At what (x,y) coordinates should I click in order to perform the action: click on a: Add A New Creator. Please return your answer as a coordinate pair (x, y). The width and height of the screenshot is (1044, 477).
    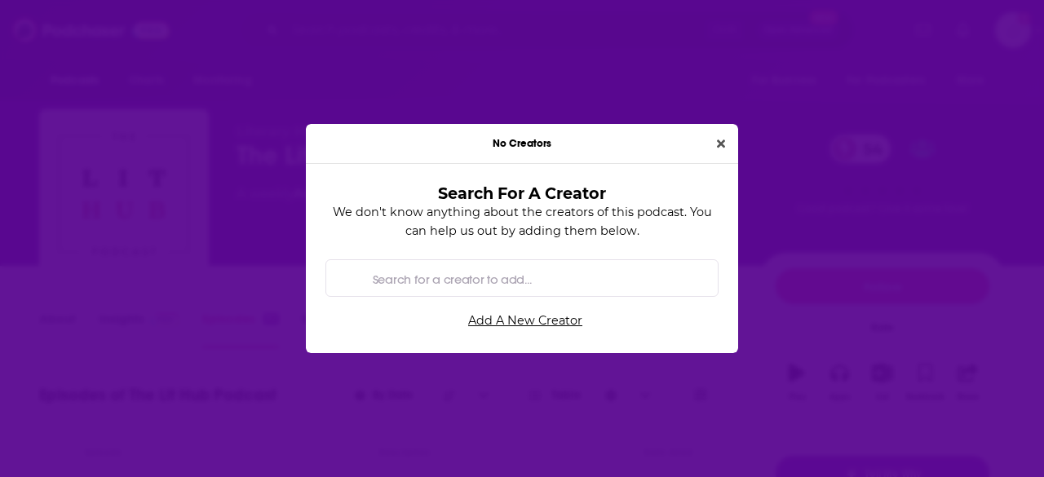
    Looking at the image, I should click on (525, 320).